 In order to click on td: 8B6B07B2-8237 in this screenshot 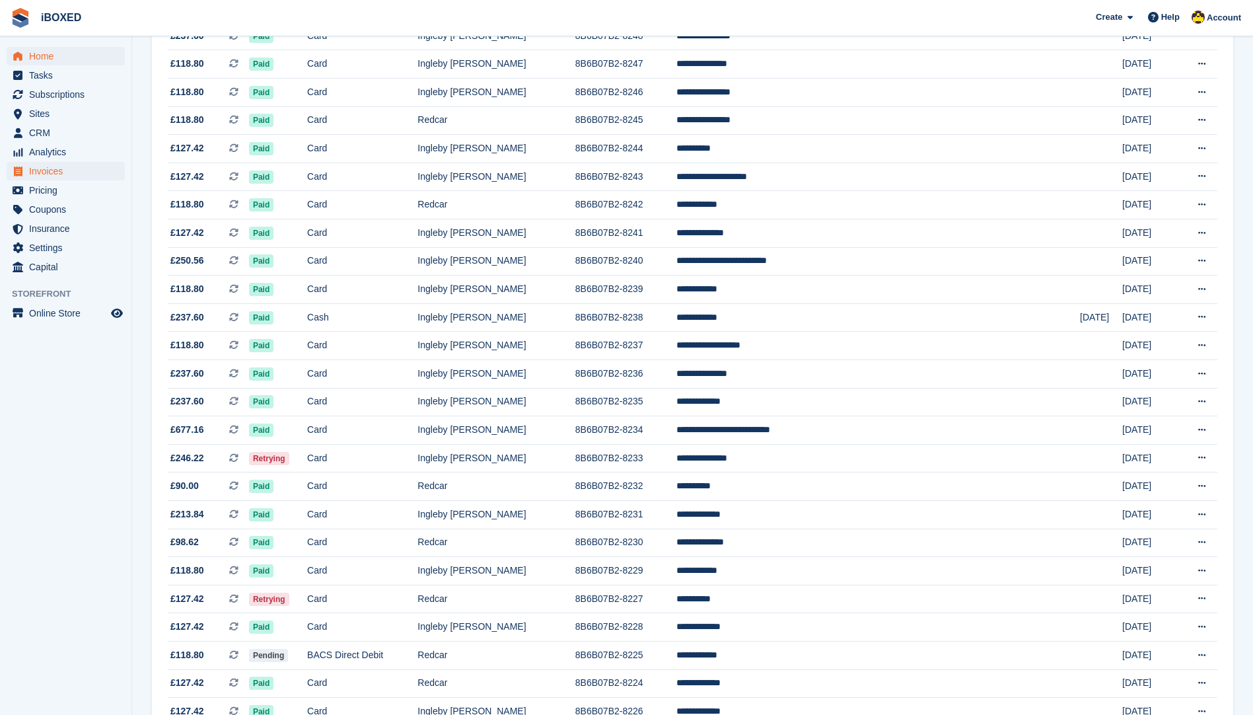, I will do `click(626, 346)`.